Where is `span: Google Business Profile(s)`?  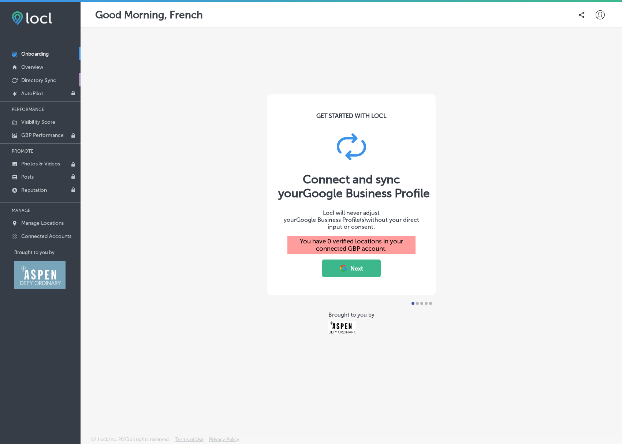 span: Google Business Profile(s) is located at coordinates (331, 220).